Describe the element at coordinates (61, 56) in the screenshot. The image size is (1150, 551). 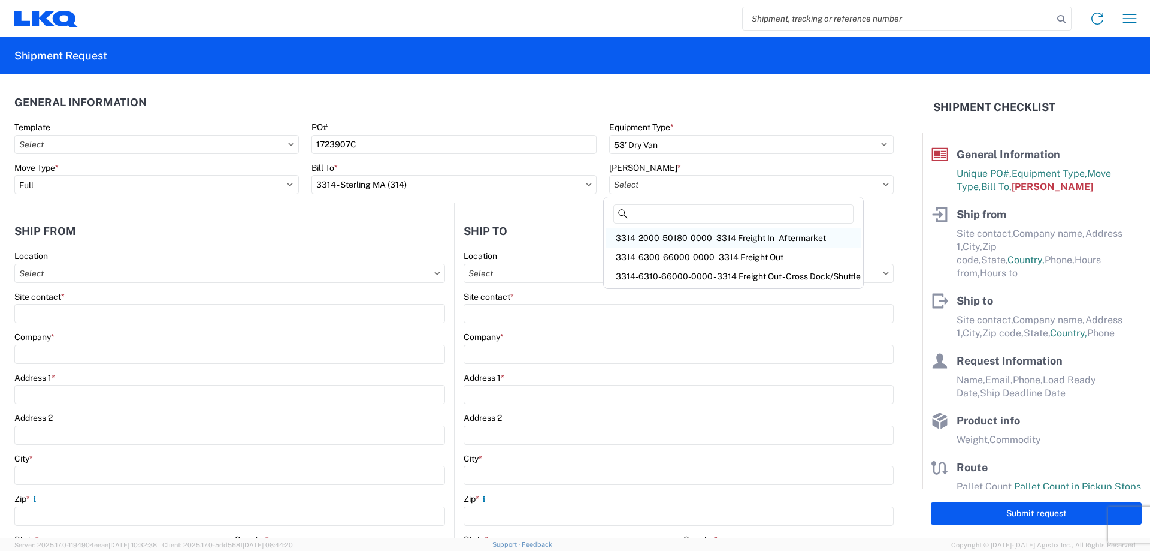
I see `h2: Shipment Request` at that location.